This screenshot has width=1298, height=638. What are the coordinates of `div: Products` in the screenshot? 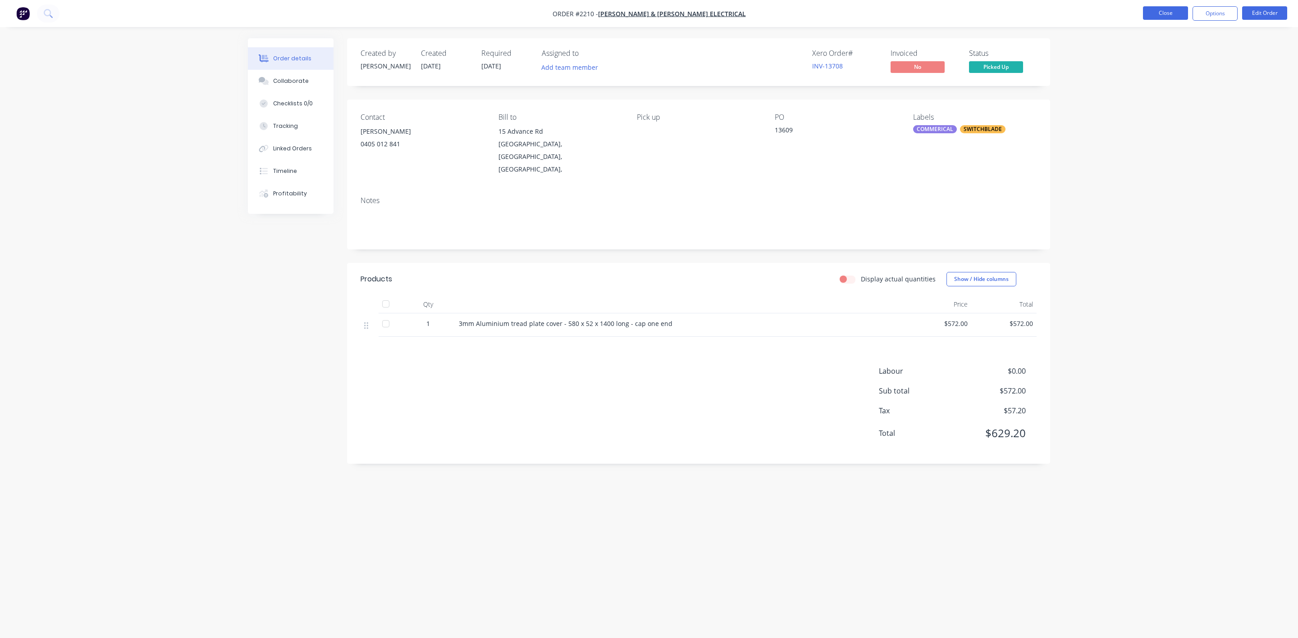 It's located at (376, 279).